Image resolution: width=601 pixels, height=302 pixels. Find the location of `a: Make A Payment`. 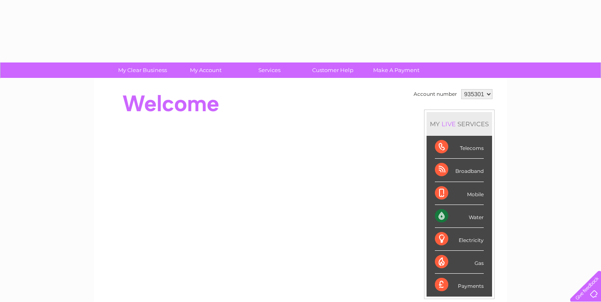

a: Make A Payment is located at coordinates (396, 70).